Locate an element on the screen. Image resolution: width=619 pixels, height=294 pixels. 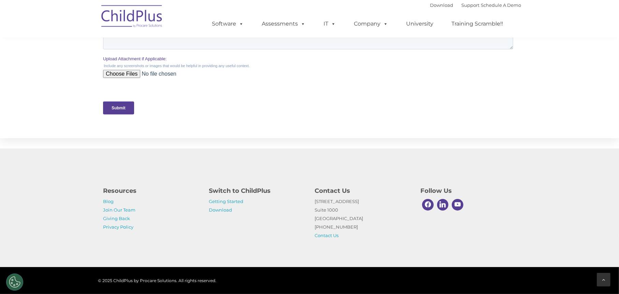
a: Company is located at coordinates (371, 24).